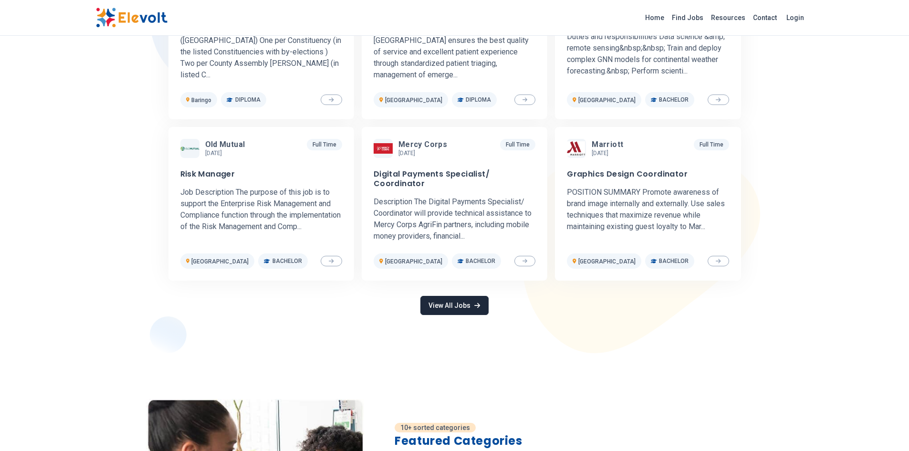 The image size is (909, 451). Describe the element at coordinates (454, 305) in the screenshot. I see `a: View All Jobs` at that location.